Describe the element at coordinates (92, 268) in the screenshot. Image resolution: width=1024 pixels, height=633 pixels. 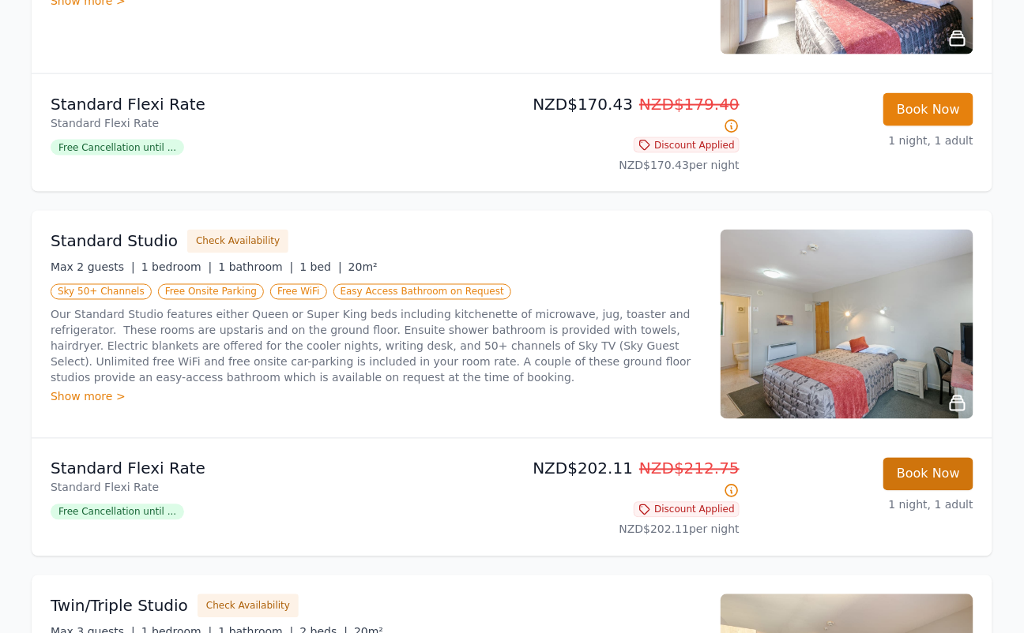
I see `span: Max 2 guests |` at that location.